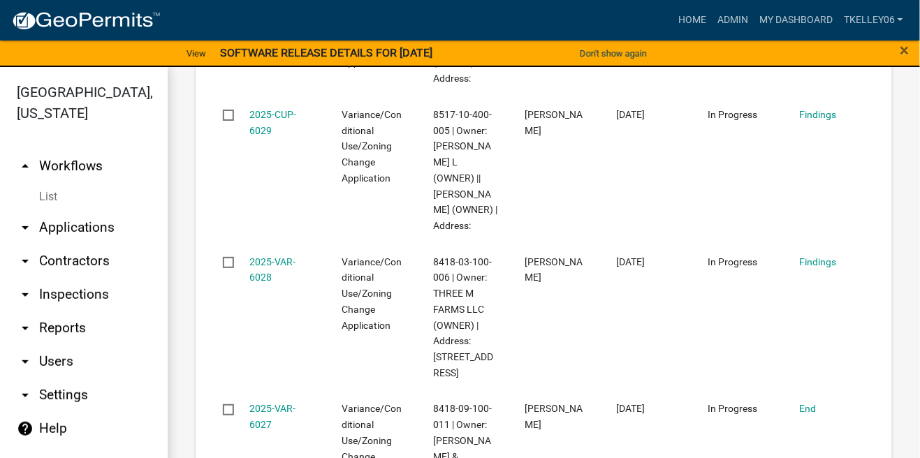  Describe the element at coordinates (613, 53) in the screenshot. I see `button: Don't show again` at that location.